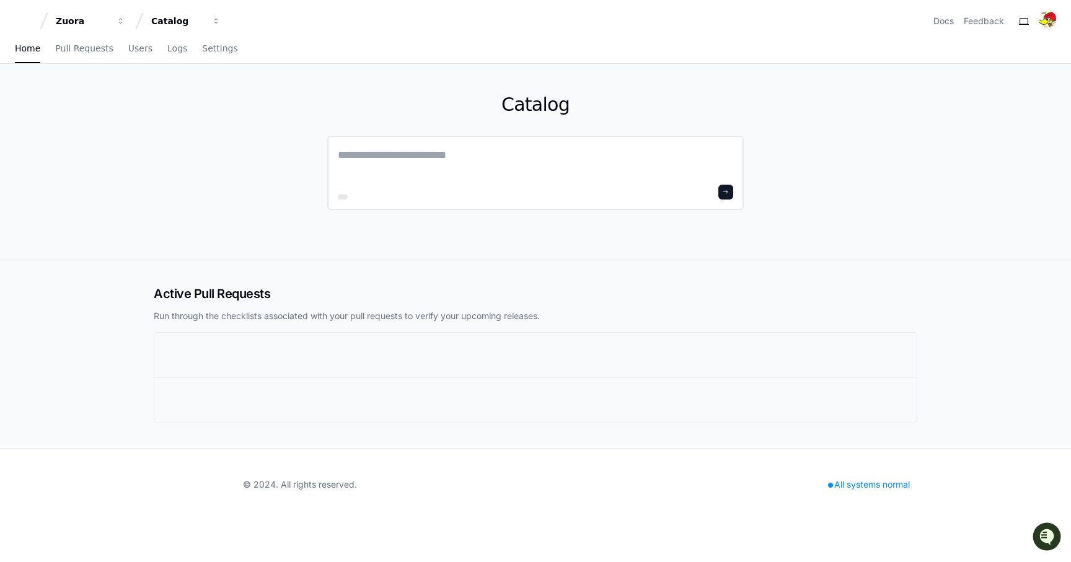 The image size is (1071, 562). What do you see at coordinates (140, 48) in the screenshot?
I see `span: Users` at bounding box center [140, 48].